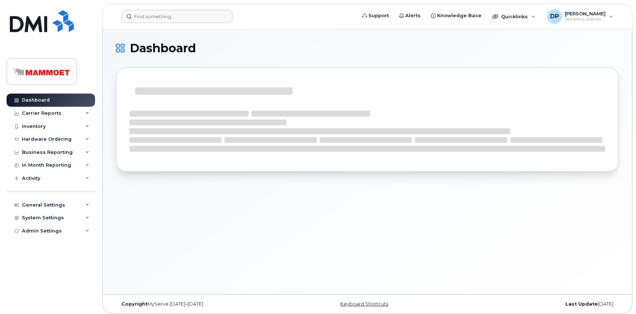 The width and height of the screenshot is (636, 314). What do you see at coordinates (163, 48) in the screenshot?
I see `span: Dashboard` at bounding box center [163, 48].